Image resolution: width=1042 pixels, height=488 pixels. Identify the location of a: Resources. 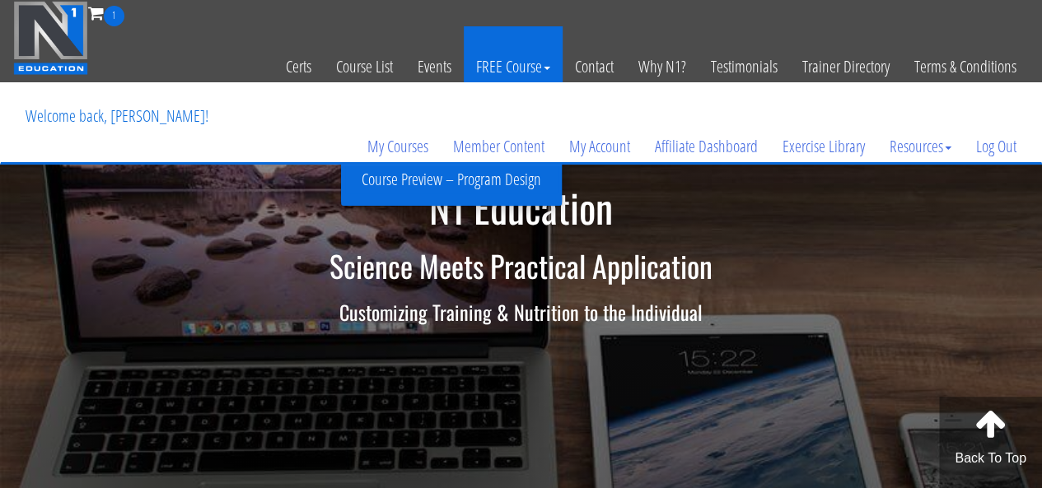
(920, 147).